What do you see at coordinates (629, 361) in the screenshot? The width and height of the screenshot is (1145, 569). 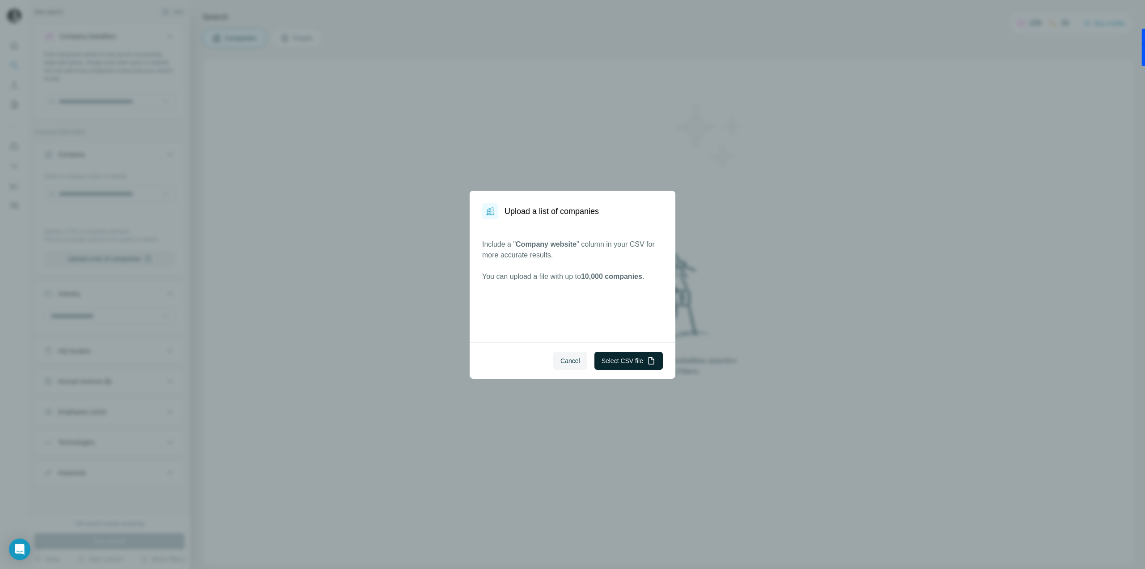 I see `button: Select CSV file` at bounding box center [629, 361].